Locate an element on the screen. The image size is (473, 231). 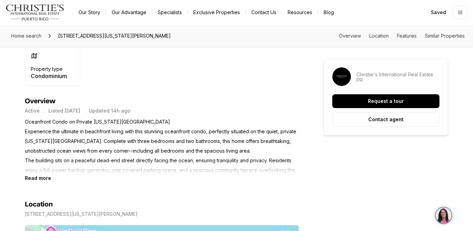
p: Condominium is located at coordinates (49, 76).